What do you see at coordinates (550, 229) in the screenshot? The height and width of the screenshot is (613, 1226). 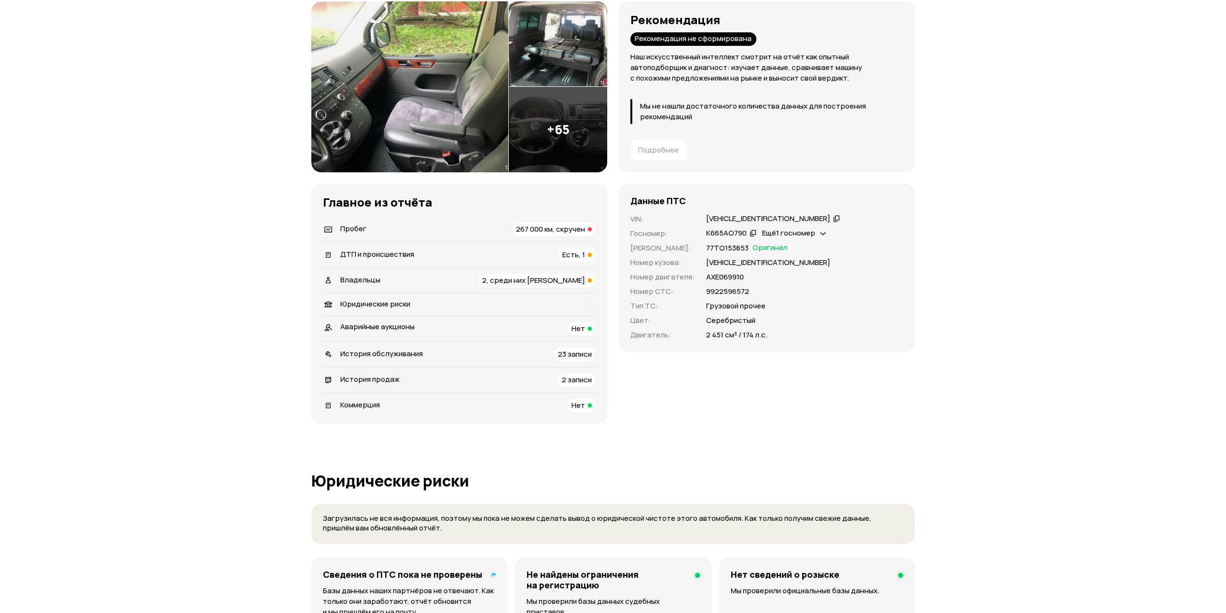 I see `span: 267 000 км, скручен` at bounding box center [550, 229].